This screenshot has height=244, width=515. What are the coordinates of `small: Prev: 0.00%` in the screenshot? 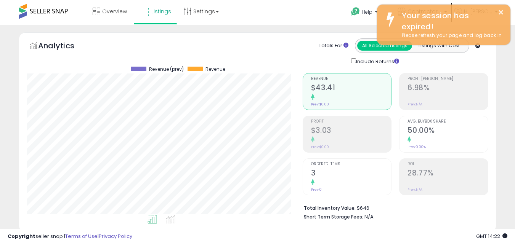 It's located at (416, 147).